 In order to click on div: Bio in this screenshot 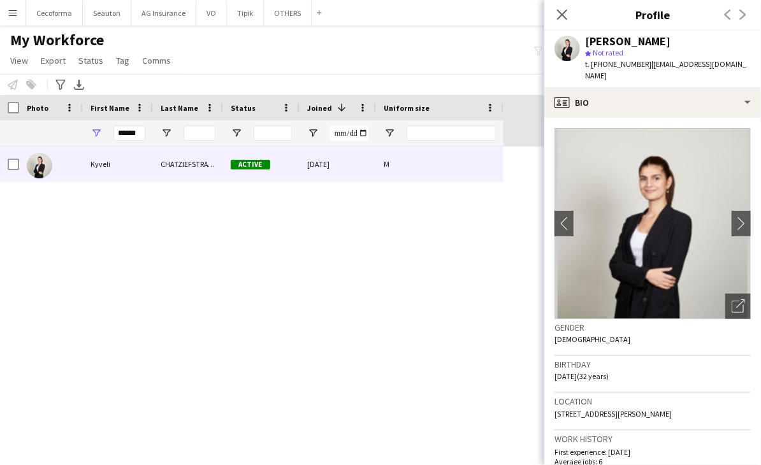, I will do `click(653, 103)`.